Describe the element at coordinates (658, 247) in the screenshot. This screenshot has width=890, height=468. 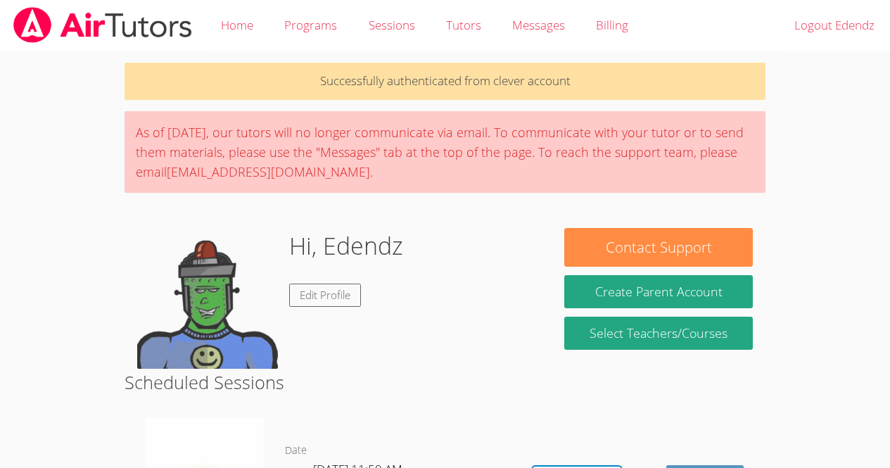
I see `button: Contact Support` at that location.